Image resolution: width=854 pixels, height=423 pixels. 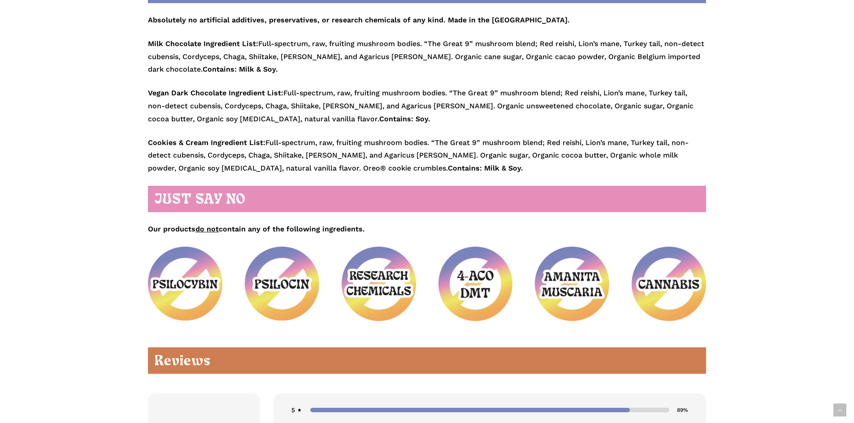 What do you see at coordinates (682, 410) in the screenshot?
I see `div: 89%` at bounding box center [682, 410].